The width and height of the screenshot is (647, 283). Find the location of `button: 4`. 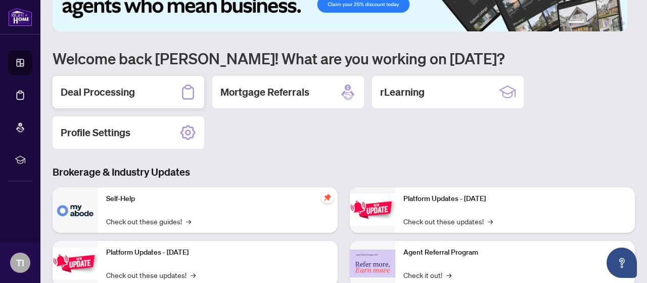

button: 4 is located at coordinates (607, 23).